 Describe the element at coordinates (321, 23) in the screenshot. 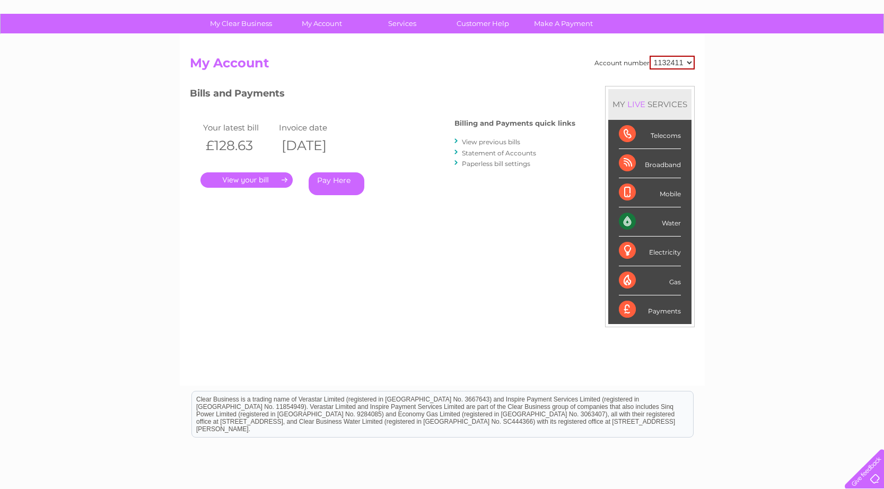

I see `a: My Account` at that location.